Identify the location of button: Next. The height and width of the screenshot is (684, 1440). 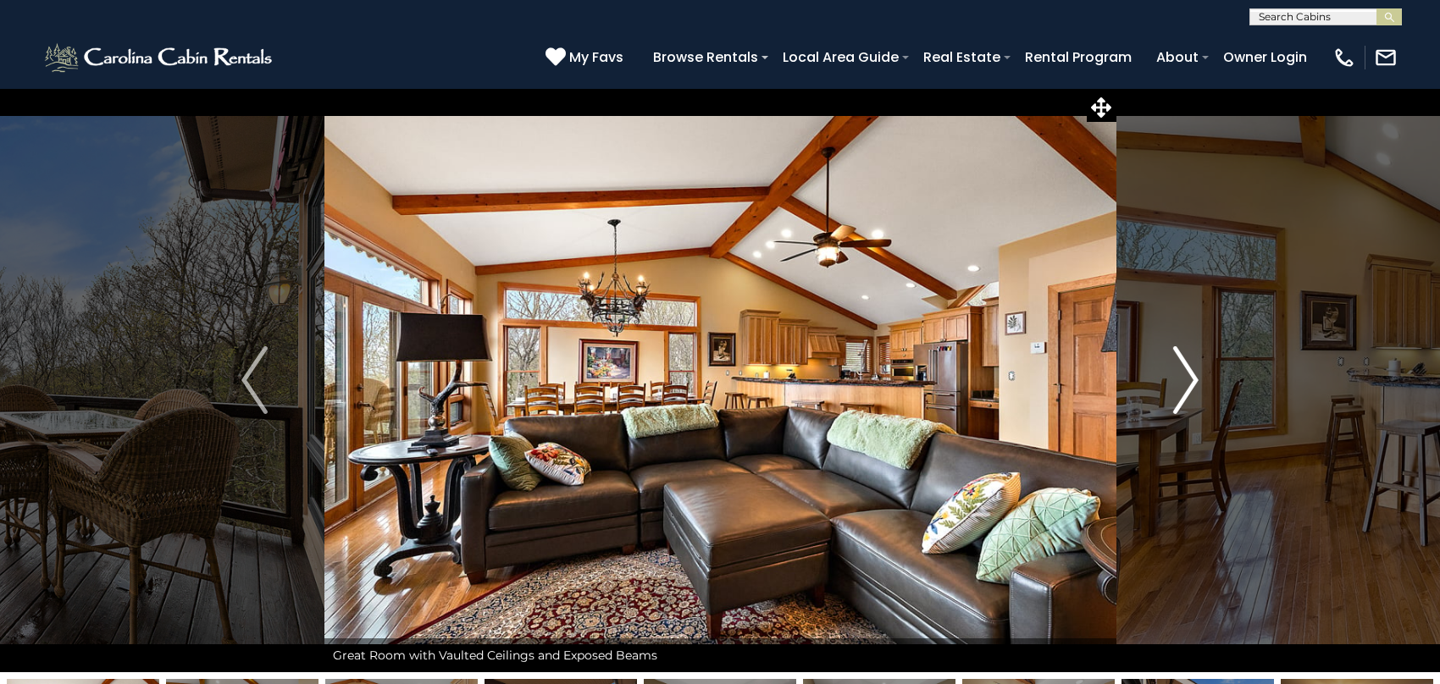
(1186, 380).